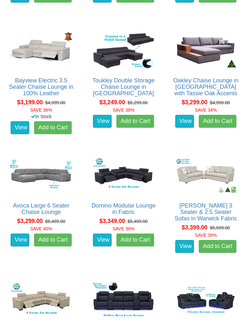 Image resolution: width=247 pixels, height=323 pixels. Describe the element at coordinates (41, 209) in the screenshot. I see `a: Avoca Large 6 Seater Chaise Lounge` at that location.